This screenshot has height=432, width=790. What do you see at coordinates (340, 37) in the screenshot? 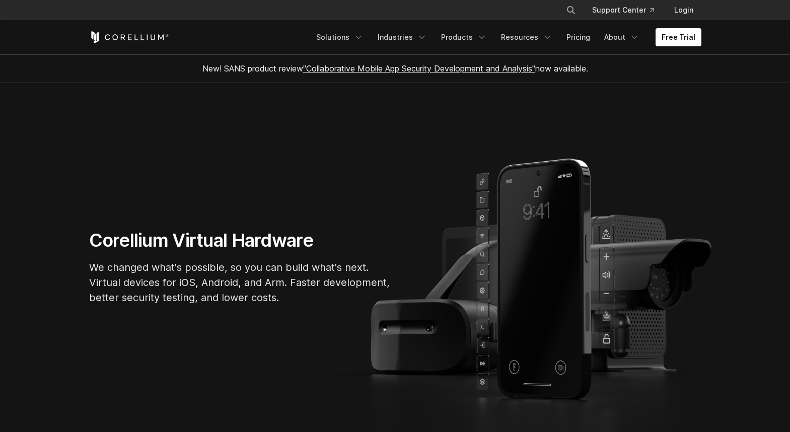
I see `a: Solutions` at bounding box center [340, 37].